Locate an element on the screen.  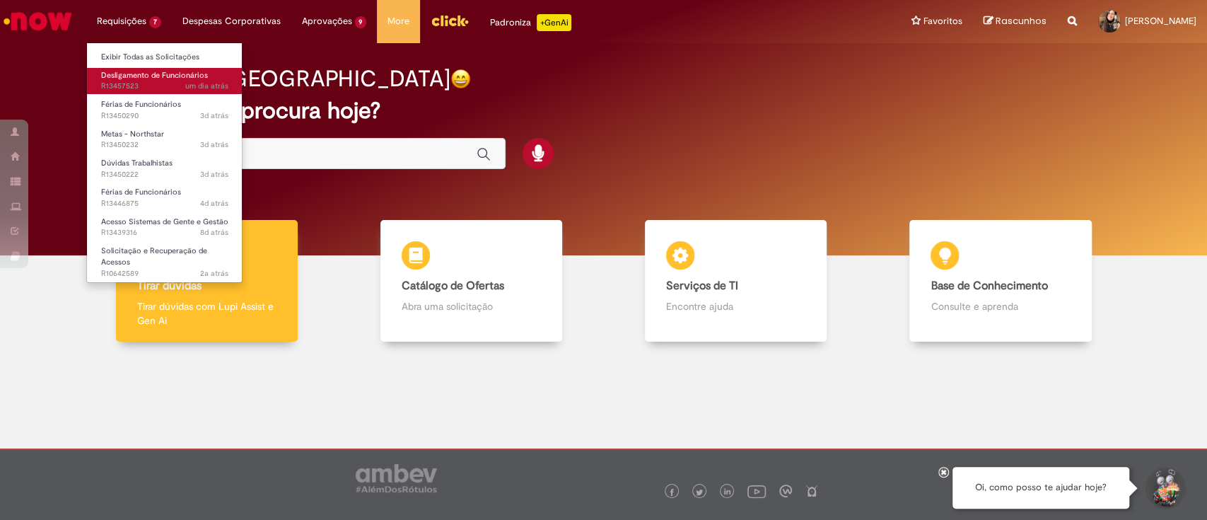
a: Aberto R13450290 : Férias de Funcionários is located at coordinates (165, 110).